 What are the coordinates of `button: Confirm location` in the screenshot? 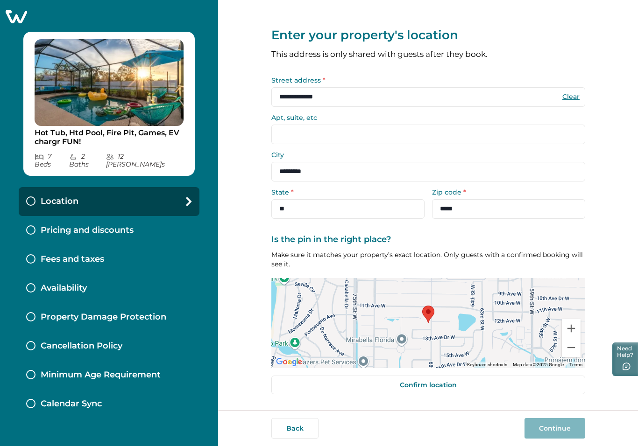 It's located at (428, 385).